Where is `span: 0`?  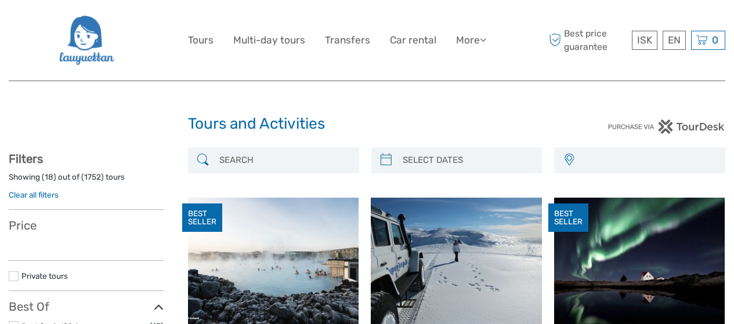 span: 0 is located at coordinates (714, 40).